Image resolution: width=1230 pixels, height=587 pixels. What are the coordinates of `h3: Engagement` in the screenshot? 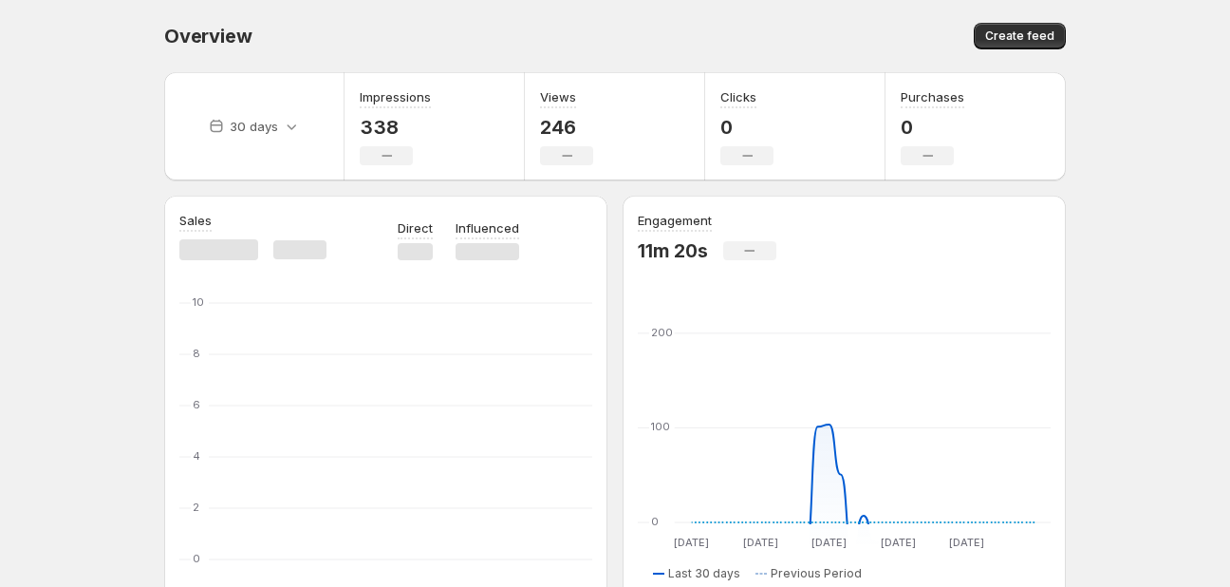 It's located at (675, 220).